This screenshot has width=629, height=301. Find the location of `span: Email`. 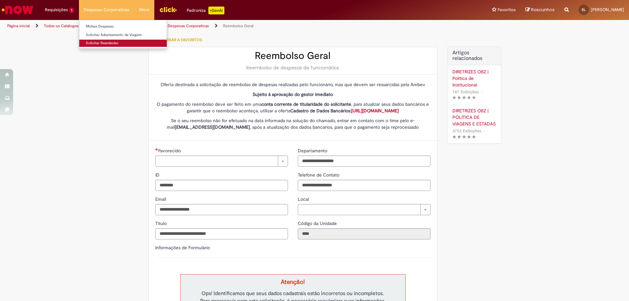

span: Email is located at coordinates (161, 199).